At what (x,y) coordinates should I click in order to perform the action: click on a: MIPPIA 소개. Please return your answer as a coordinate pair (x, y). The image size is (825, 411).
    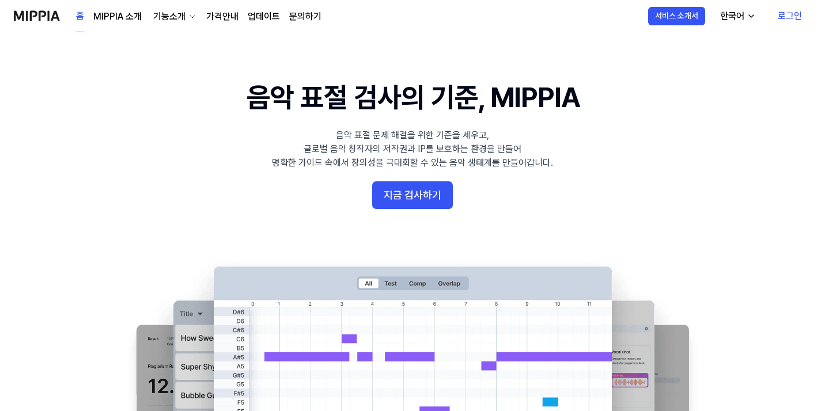
    Looking at the image, I should click on (118, 17).